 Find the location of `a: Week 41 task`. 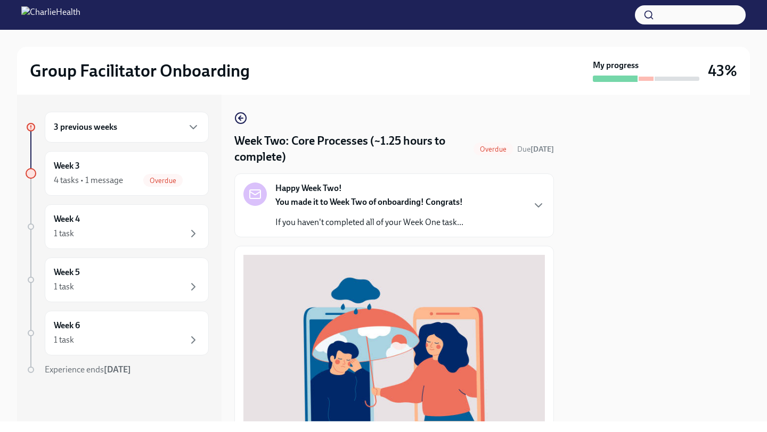

a: Week 41 task is located at coordinates (117, 227).